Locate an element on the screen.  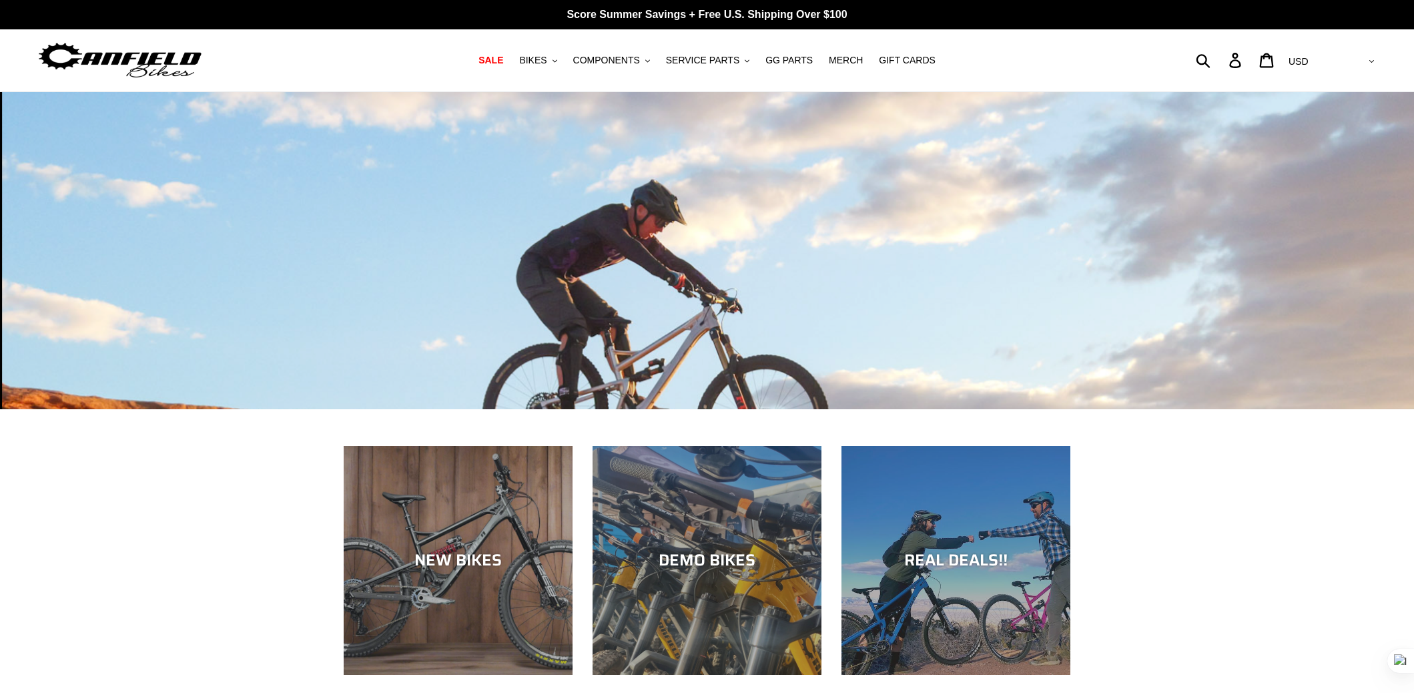
a: GIFT CARDS is located at coordinates (907, 60).